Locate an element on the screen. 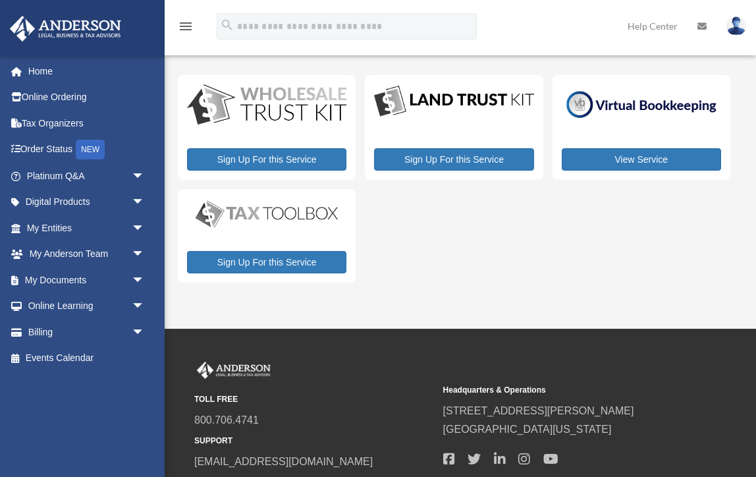 The image size is (756, 477). i: menu is located at coordinates (186, 26).